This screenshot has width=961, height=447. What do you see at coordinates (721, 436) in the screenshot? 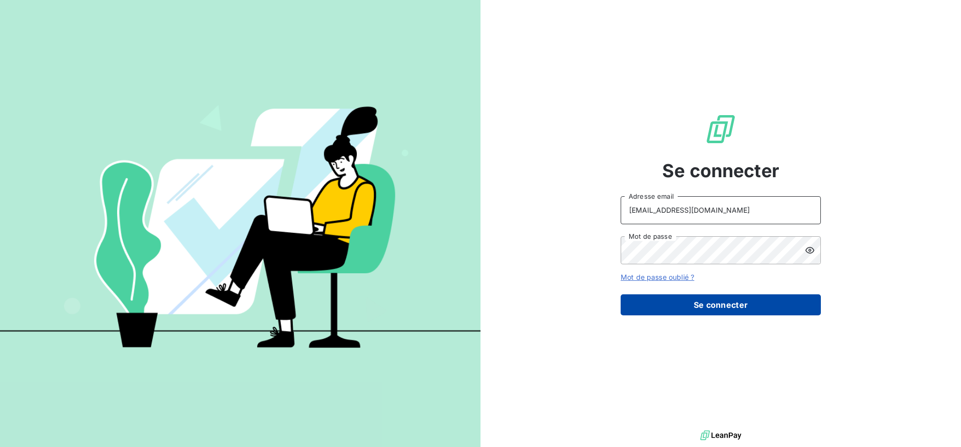
I see `img: logo` at bounding box center [721, 436].